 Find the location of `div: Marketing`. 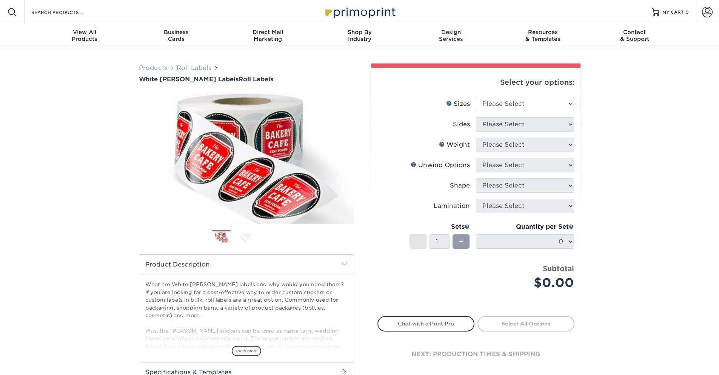

div: Marketing is located at coordinates (268, 36).